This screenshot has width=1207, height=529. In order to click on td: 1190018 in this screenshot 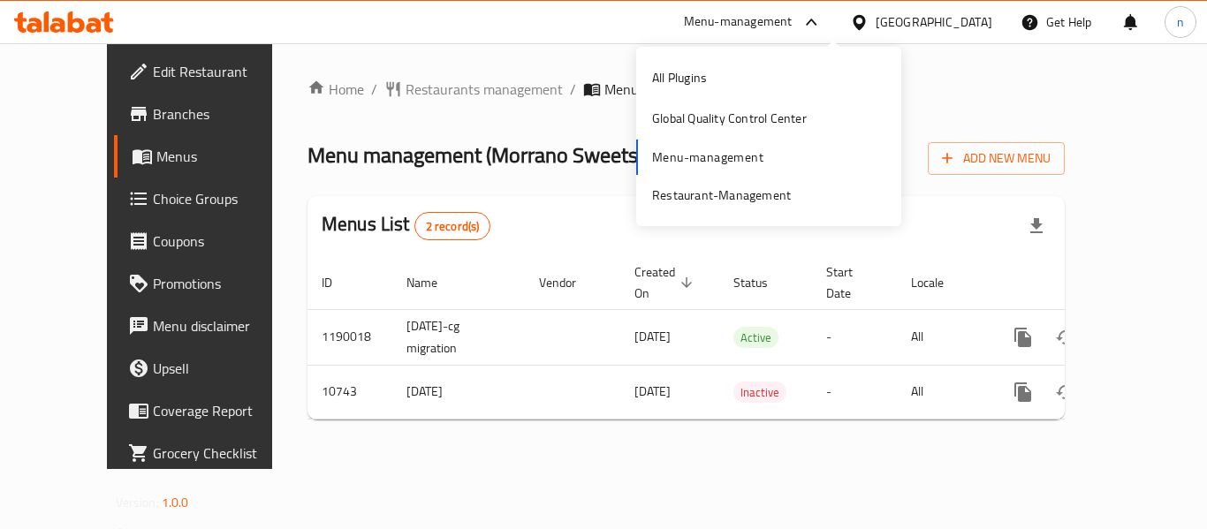, I will do `click(350, 337)`.